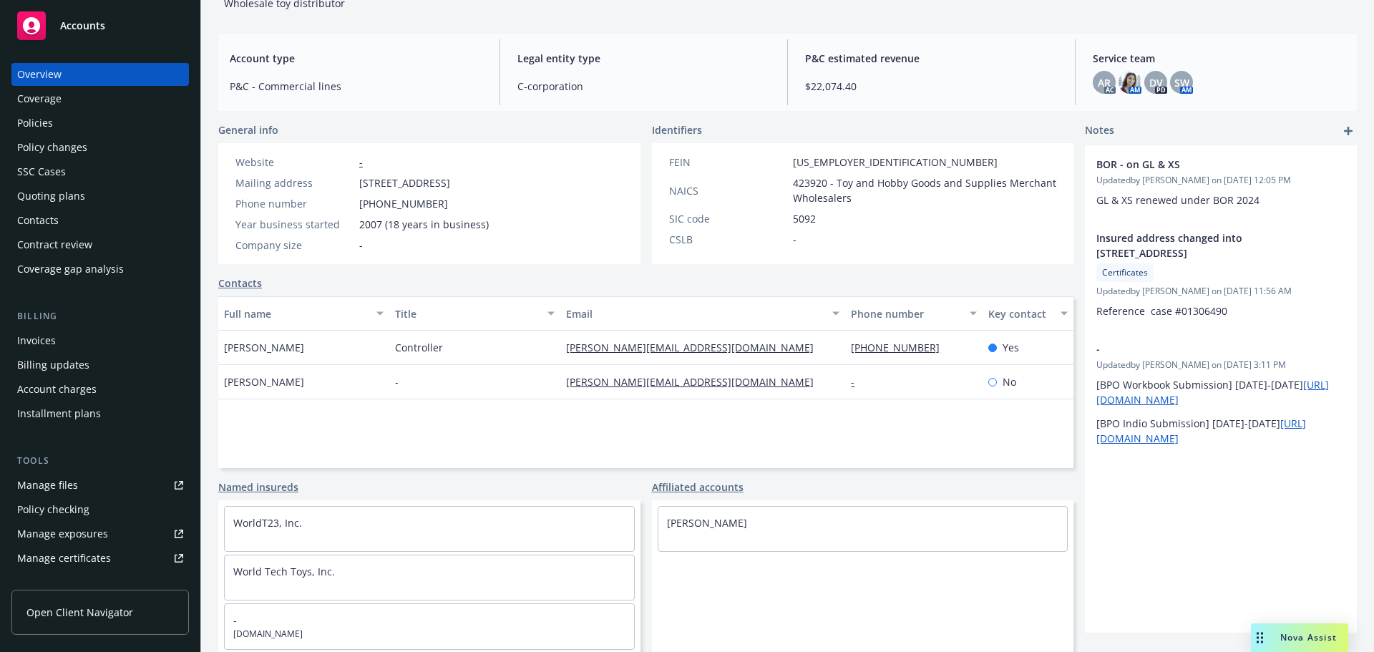 This screenshot has width=1374, height=652. What do you see at coordinates (38, 220) in the screenshot?
I see `div: Contacts` at bounding box center [38, 220].